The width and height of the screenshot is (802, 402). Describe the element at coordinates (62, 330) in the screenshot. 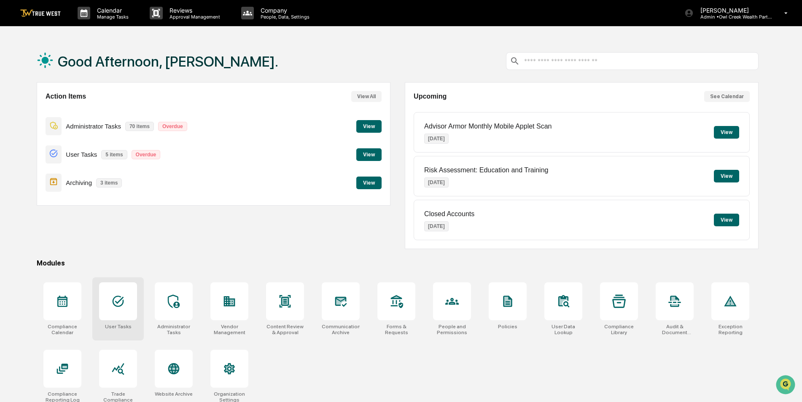

I see `div: Compliance Calendar` at that location.